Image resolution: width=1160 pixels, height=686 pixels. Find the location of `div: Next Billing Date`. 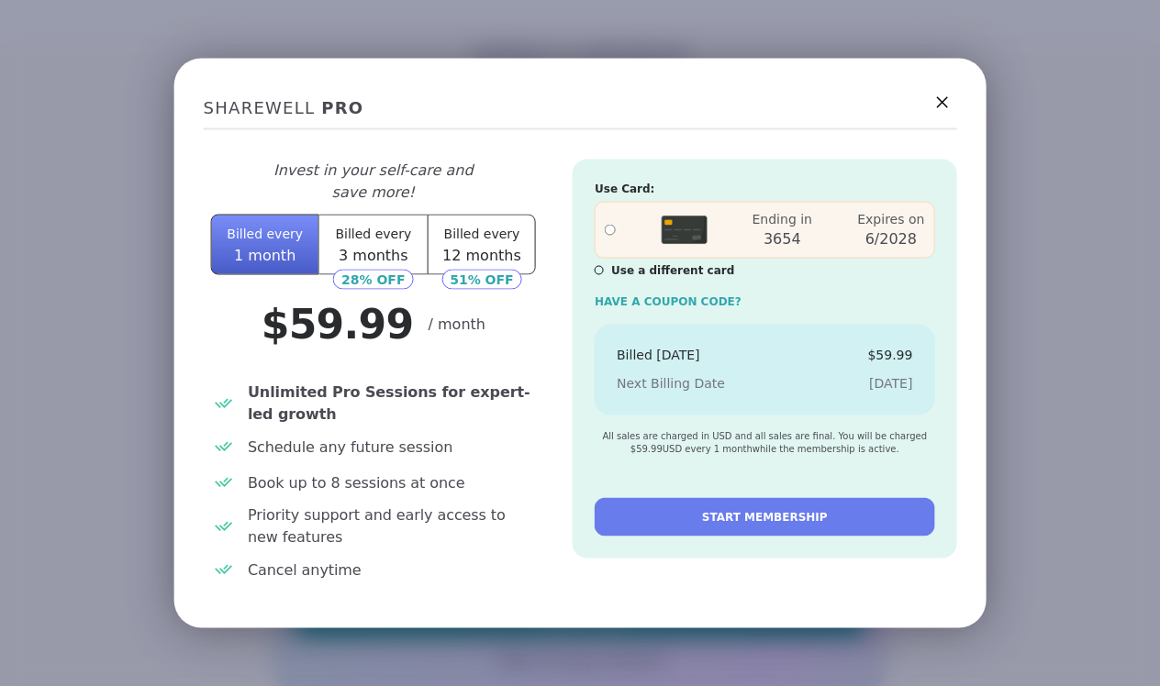

div: Next Billing Date is located at coordinates (671, 384).